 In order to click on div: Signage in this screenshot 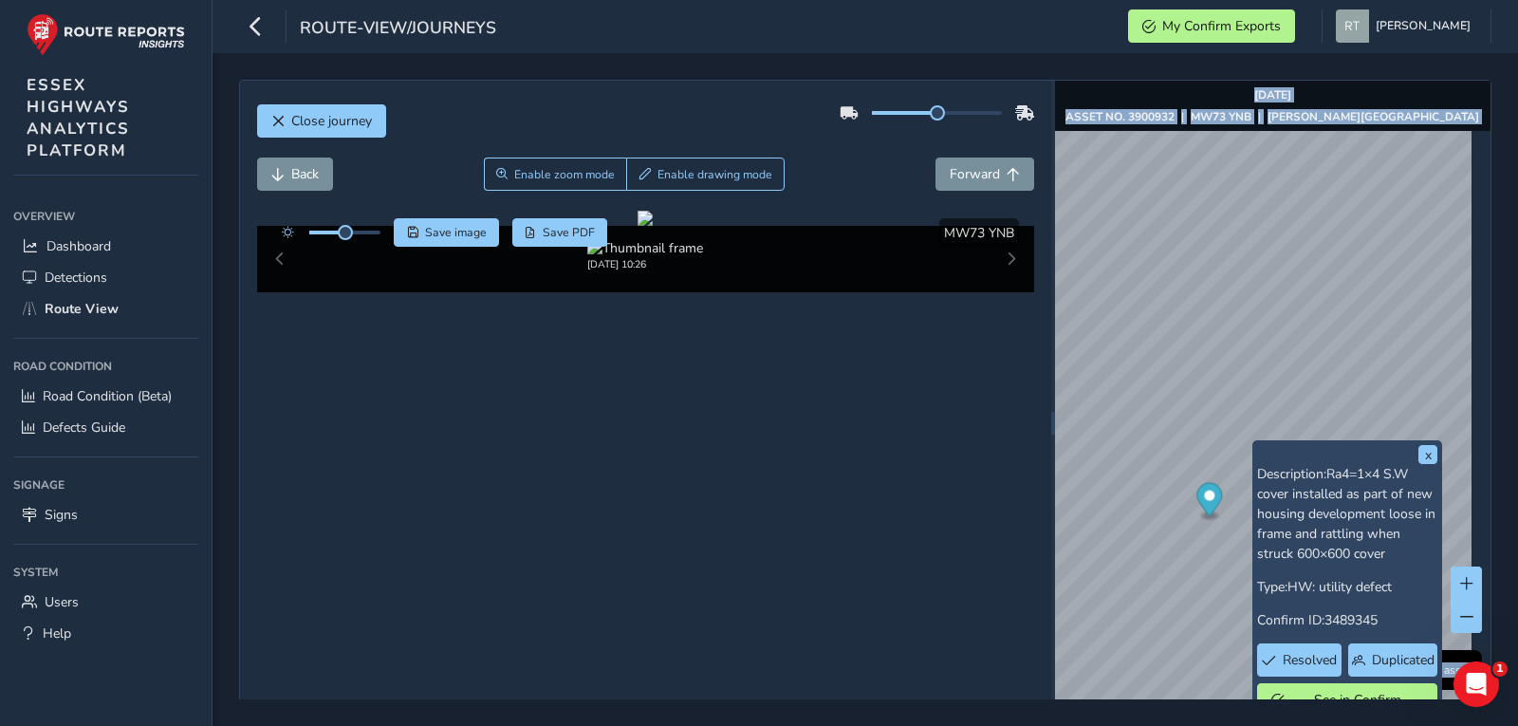, I will do `click(105, 485)`.